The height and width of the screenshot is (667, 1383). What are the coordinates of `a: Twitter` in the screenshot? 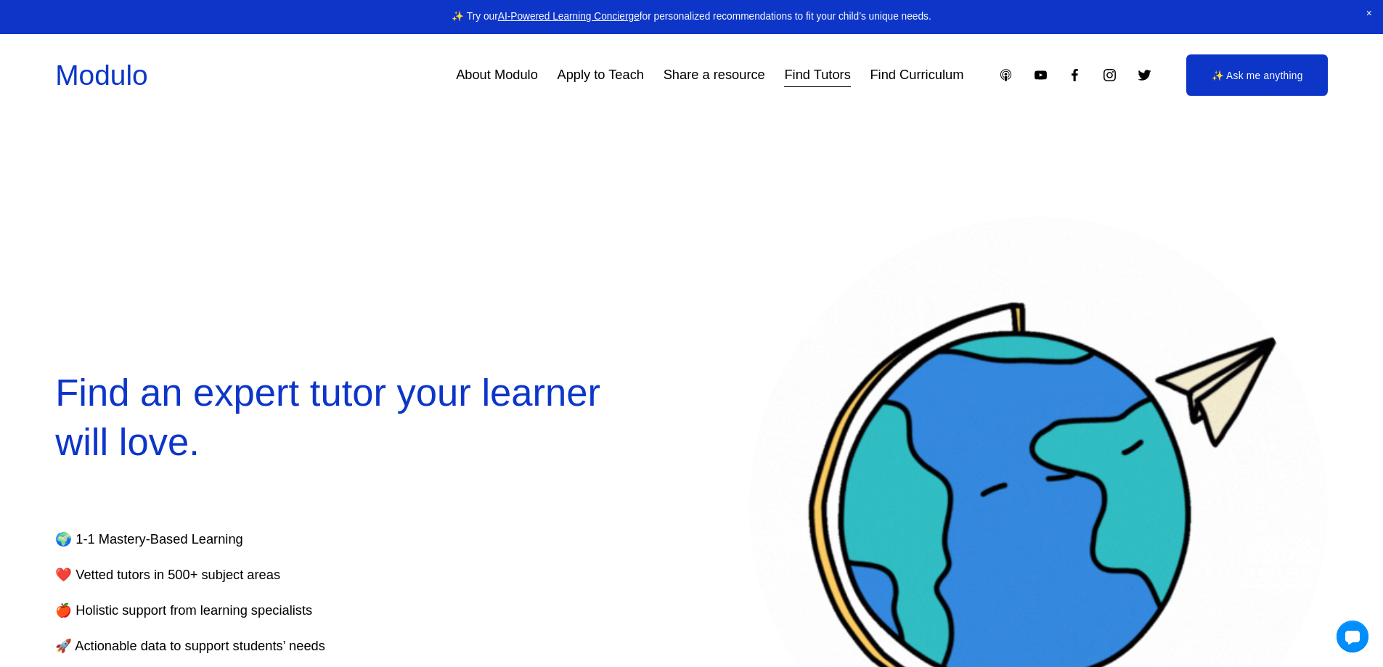 It's located at (1144, 75).